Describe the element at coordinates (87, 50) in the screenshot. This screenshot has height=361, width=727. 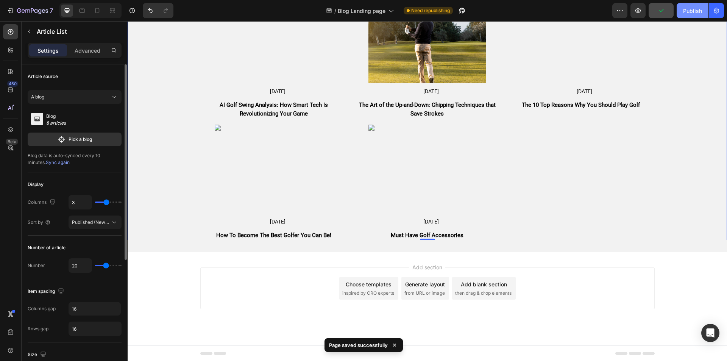
I see `p: Advanced` at that location.